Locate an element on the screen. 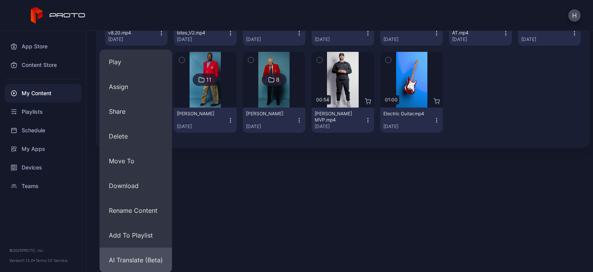 Image resolution: width=593 pixels, height=272 pixels. a: My Content is located at coordinates (43, 93).